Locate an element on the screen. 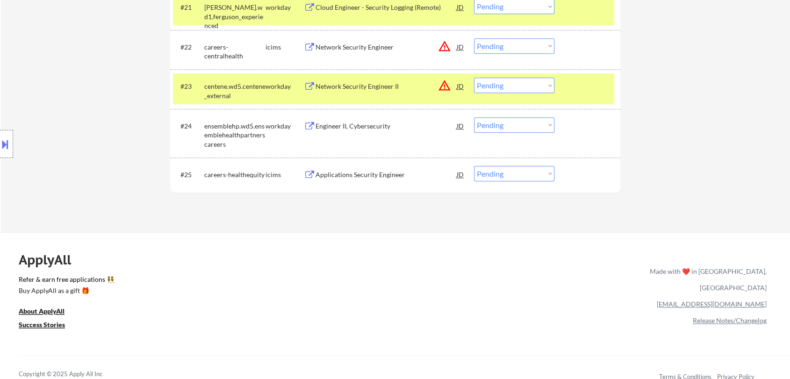  a: Success Stories is located at coordinates (48, 326).